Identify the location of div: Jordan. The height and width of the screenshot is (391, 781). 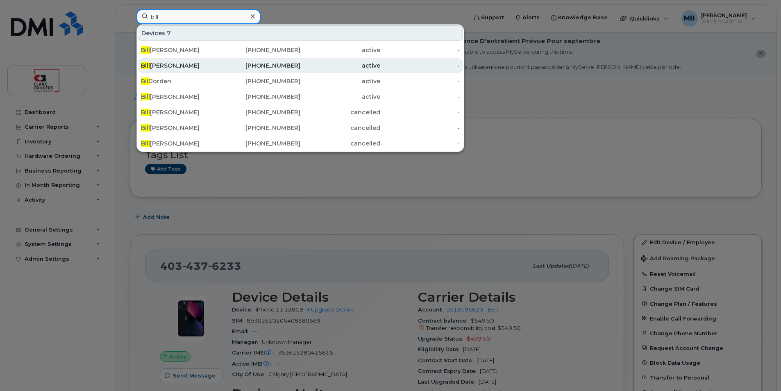
(181, 81).